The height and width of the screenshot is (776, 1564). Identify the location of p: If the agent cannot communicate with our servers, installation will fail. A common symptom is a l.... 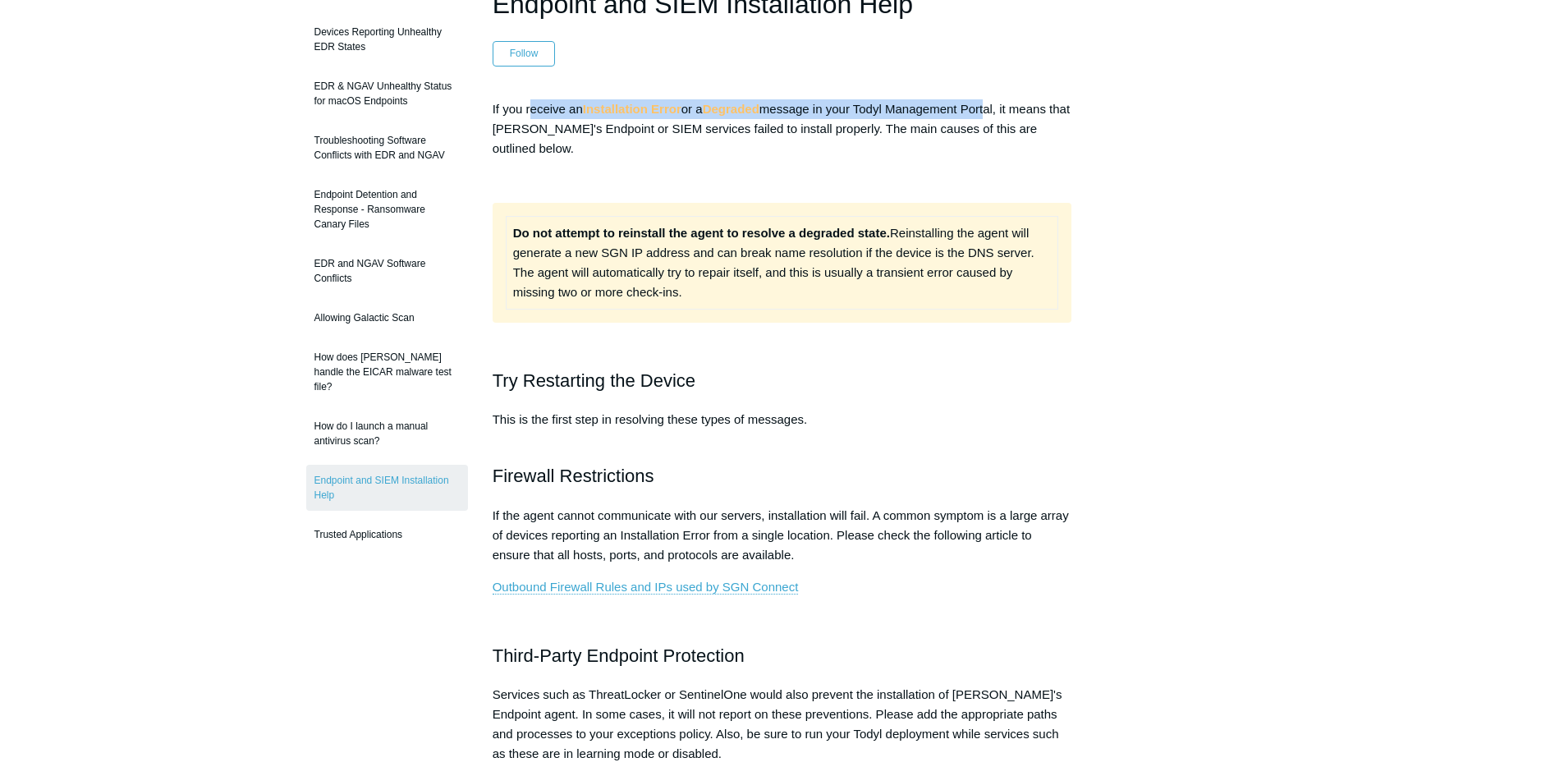
(782, 535).